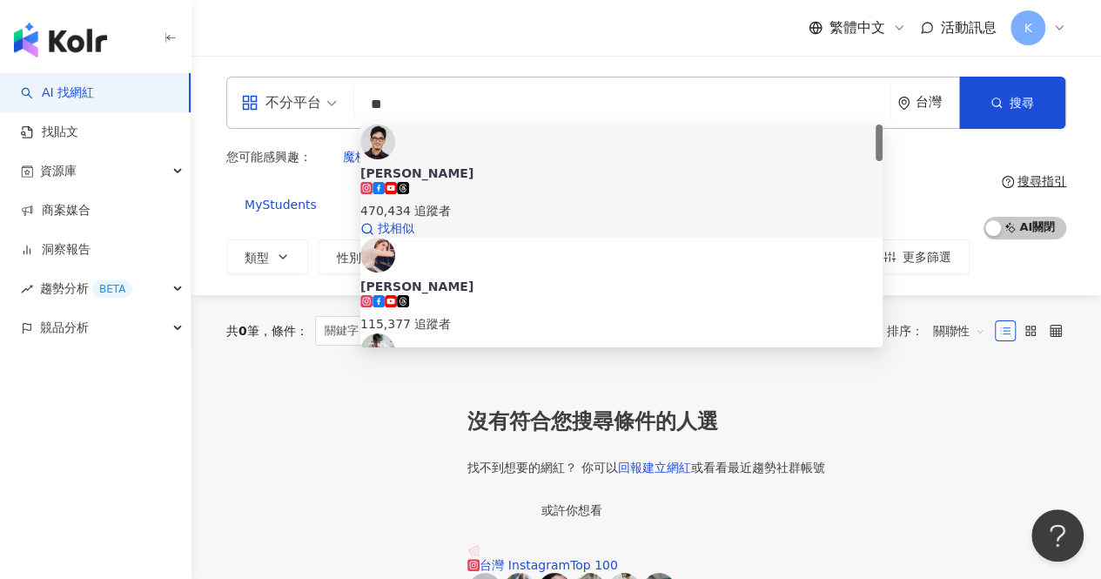  I want to click on a: 找貼文, so click(50, 132).